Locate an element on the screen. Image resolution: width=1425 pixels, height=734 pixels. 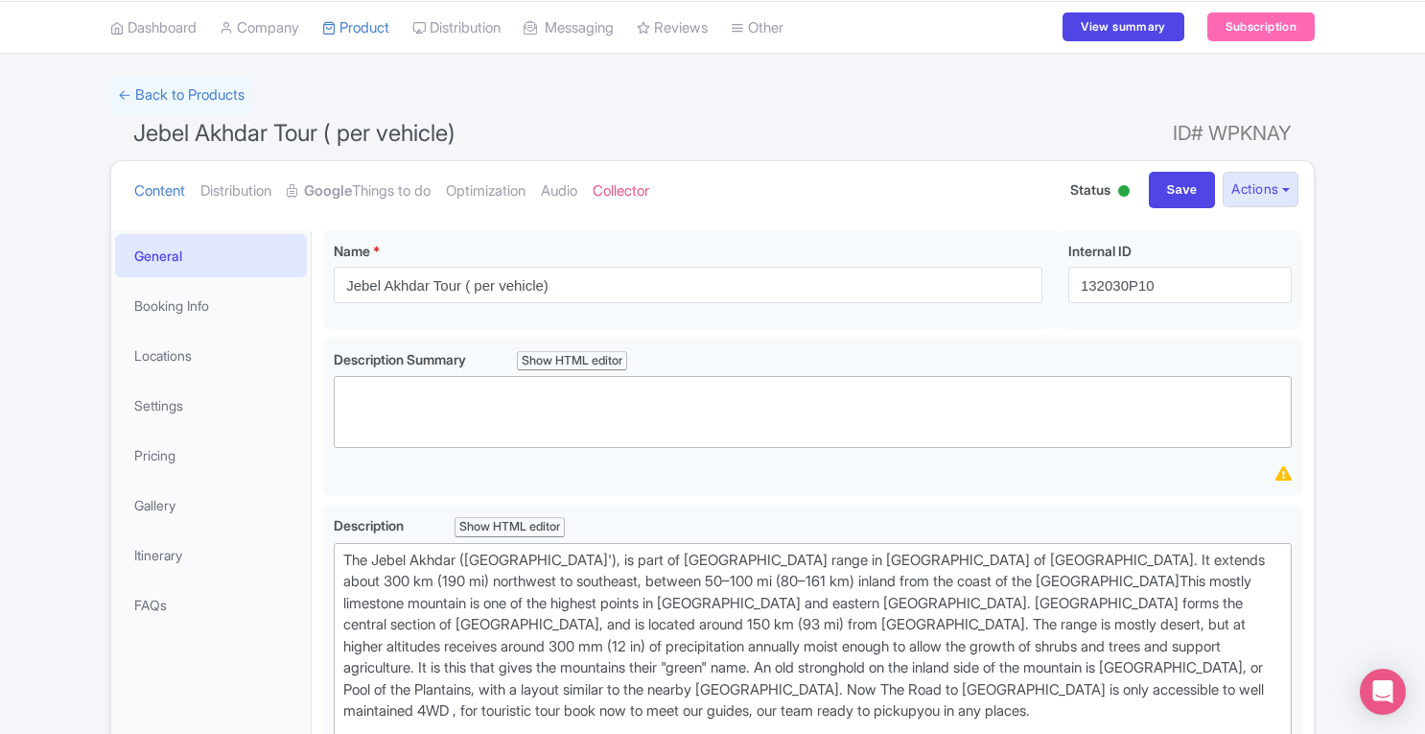
span: Status is located at coordinates (1090, 189).